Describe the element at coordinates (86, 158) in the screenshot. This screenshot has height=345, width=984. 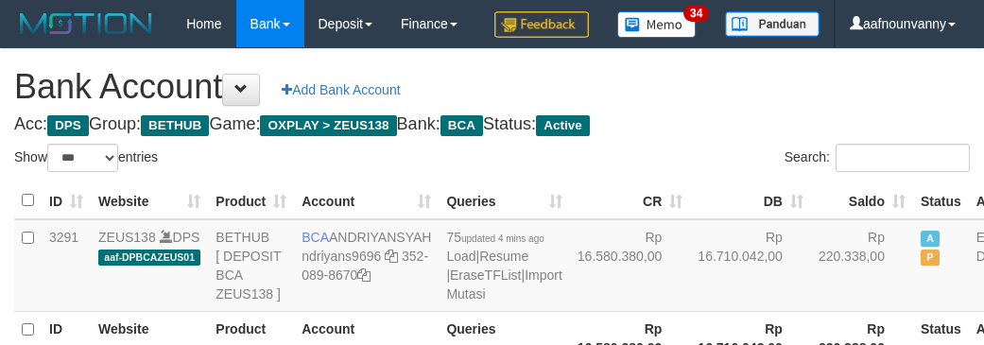
I see `label: Show entries` at that location.